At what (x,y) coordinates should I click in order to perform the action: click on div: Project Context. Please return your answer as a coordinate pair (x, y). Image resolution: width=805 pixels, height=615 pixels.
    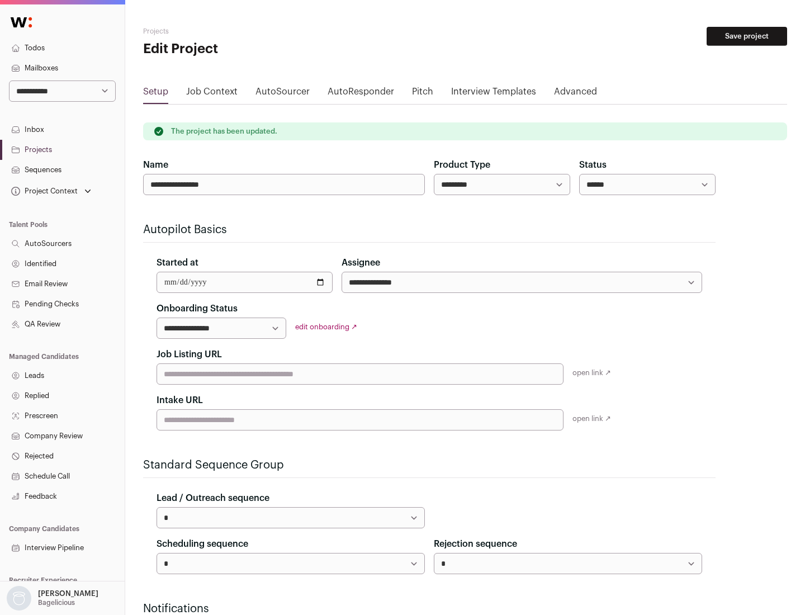
    Looking at the image, I should click on (43, 191).